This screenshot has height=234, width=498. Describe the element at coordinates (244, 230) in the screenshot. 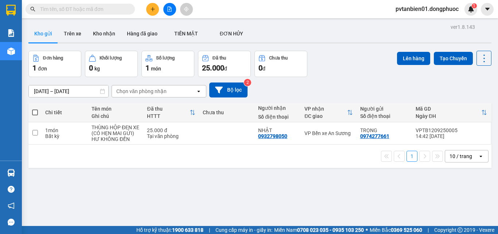

I see `span: Cung cấp máy in - giấy in:` at that location.